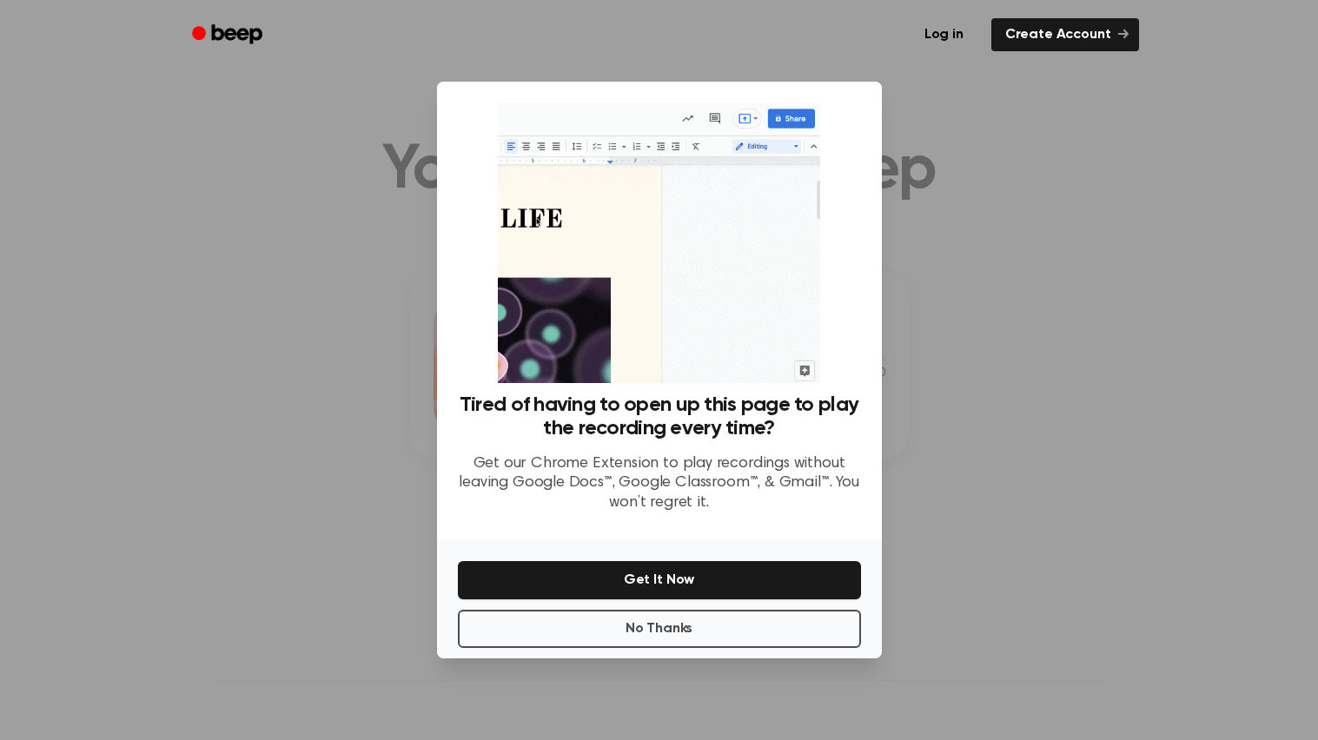 Image resolution: width=1318 pixels, height=740 pixels. I want to click on button: Get It Now, so click(659, 580).